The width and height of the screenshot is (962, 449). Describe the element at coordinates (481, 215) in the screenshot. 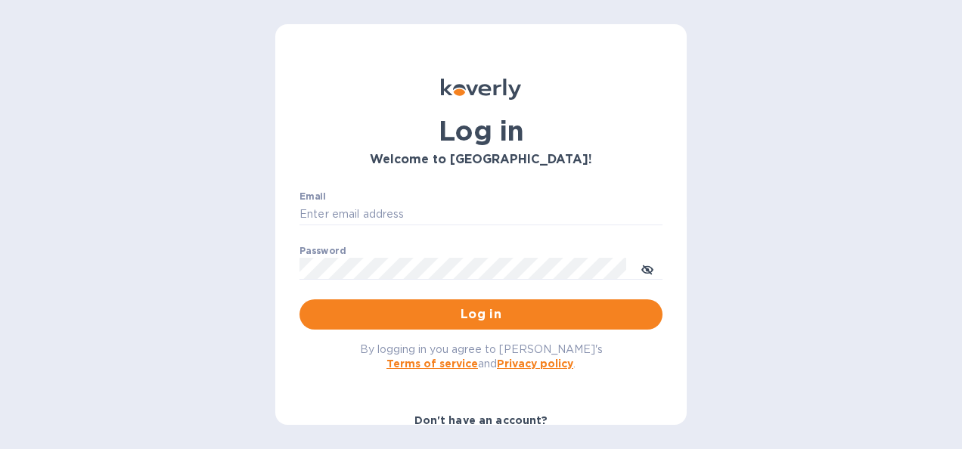

I see `input: Enter email address` at that location.